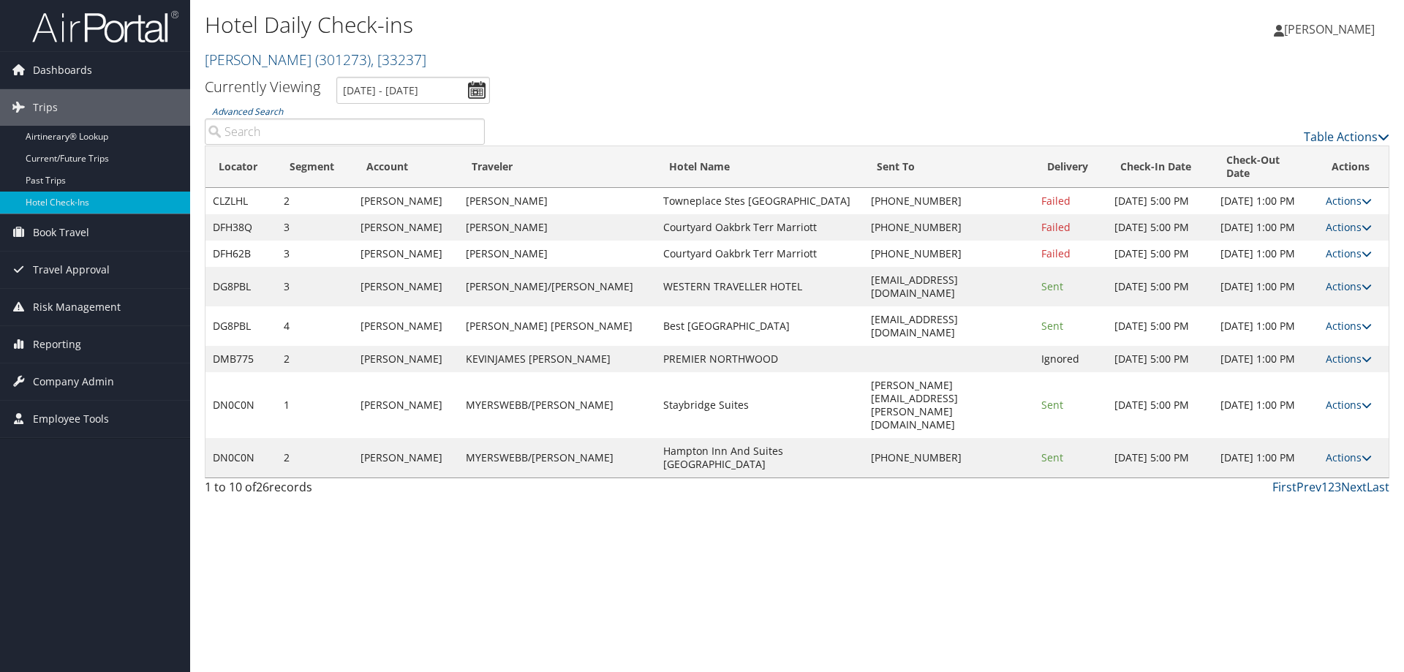 Image resolution: width=1404 pixels, height=672 pixels. Describe the element at coordinates (62, 70) in the screenshot. I see `span: Dashboards` at that location.